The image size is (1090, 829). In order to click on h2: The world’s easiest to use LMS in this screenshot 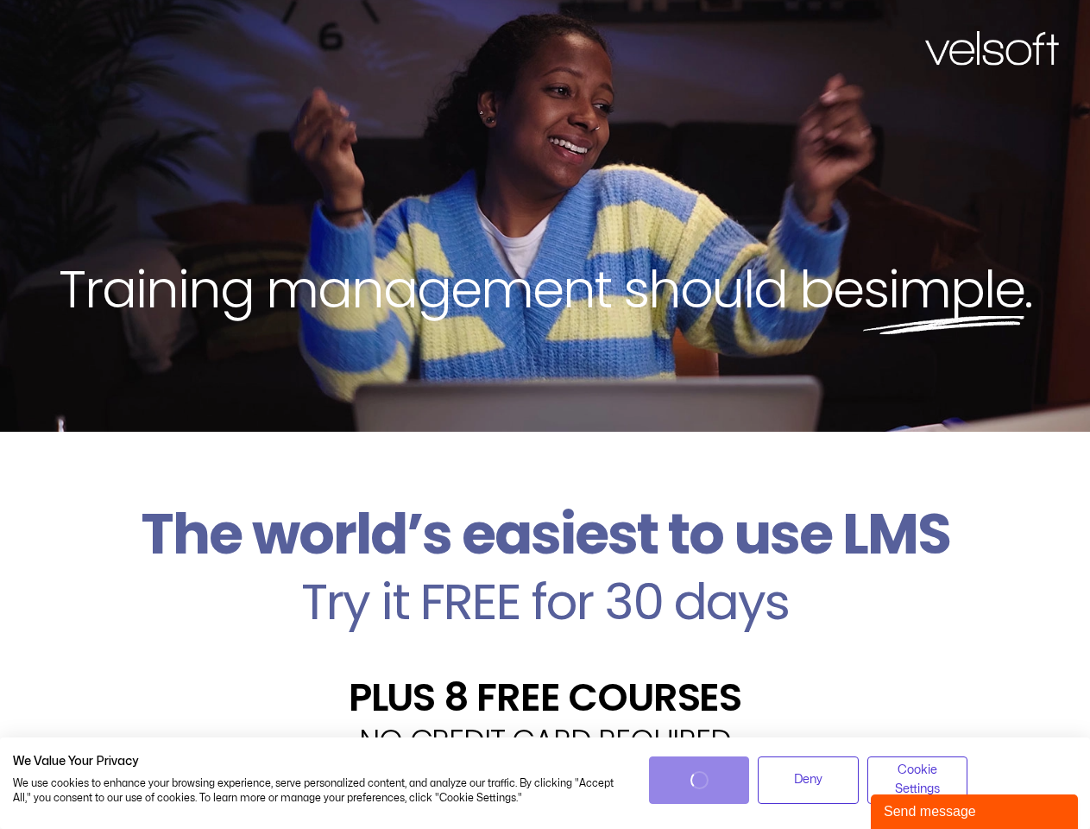, I will do `click(545, 534)`.